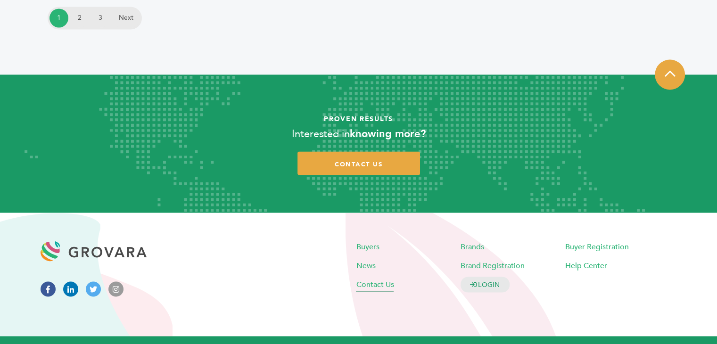 This screenshot has width=717, height=344. What do you see at coordinates (485, 284) in the screenshot?
I see `a: LOGIN` at bounding box center [485, 284].